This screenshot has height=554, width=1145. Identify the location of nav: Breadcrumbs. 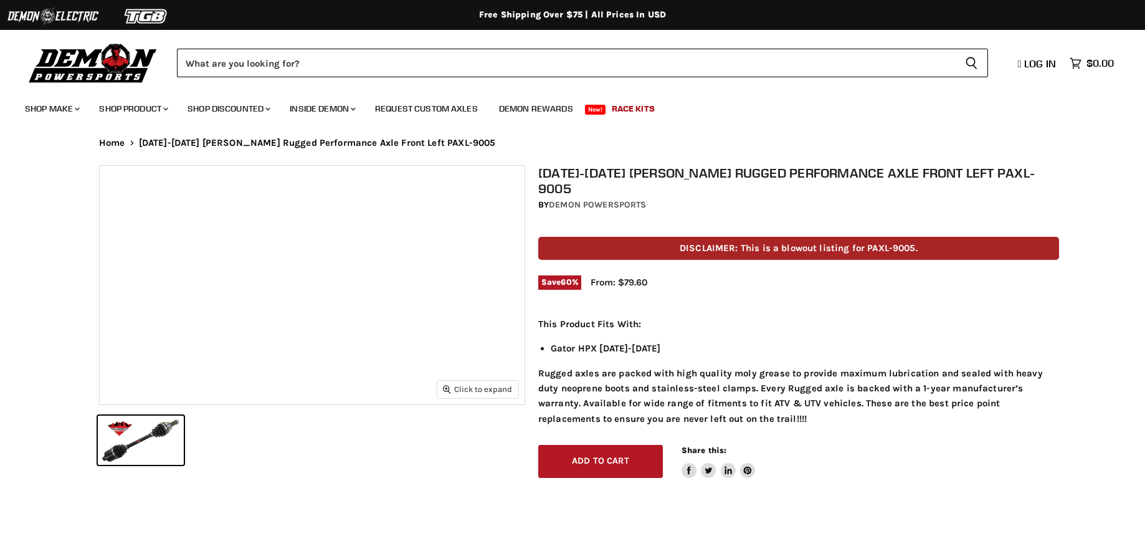
(572, 143).